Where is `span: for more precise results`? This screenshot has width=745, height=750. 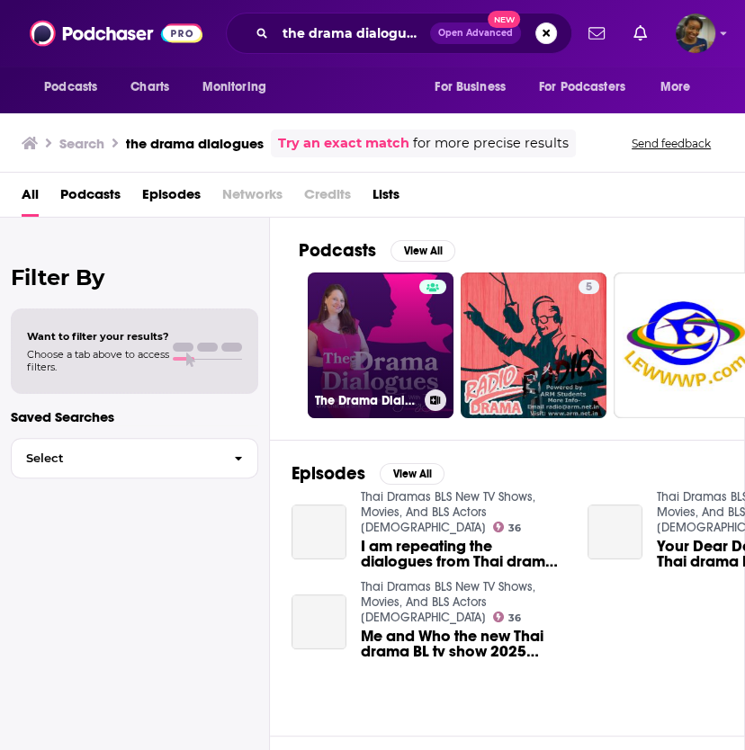
span: for more precise results is located at coordinates (490, 143).